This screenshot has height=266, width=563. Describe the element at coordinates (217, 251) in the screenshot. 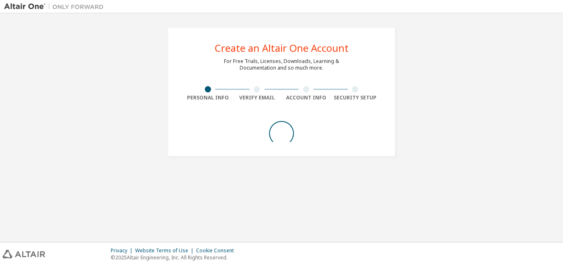

I see `div: Cookie Consent` at that location.